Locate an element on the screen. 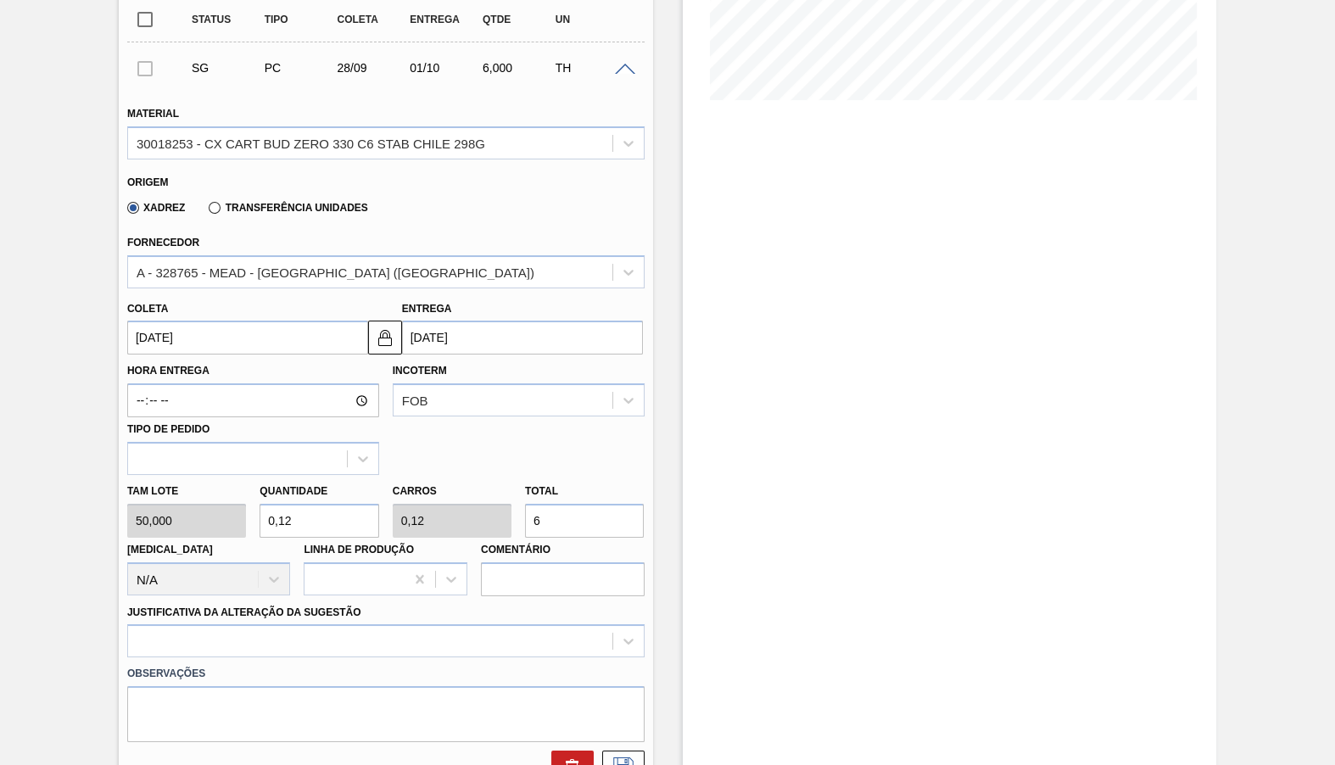 The height and width of the screenshot is (765, 1335). label: Material is located at coordinates (153, 114).